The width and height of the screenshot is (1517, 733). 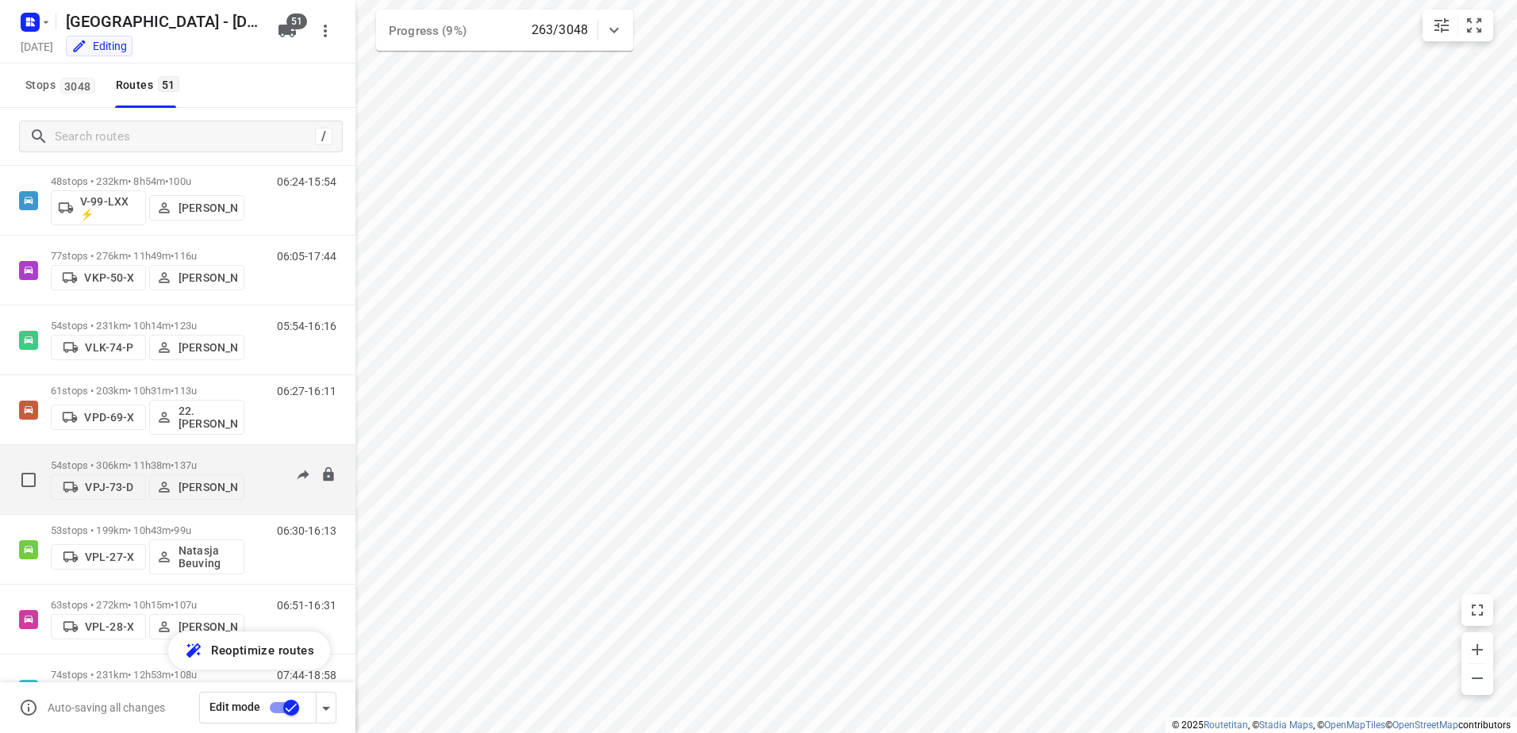 I want to click on button: Fit zoom, so click(x=1474, y=25).